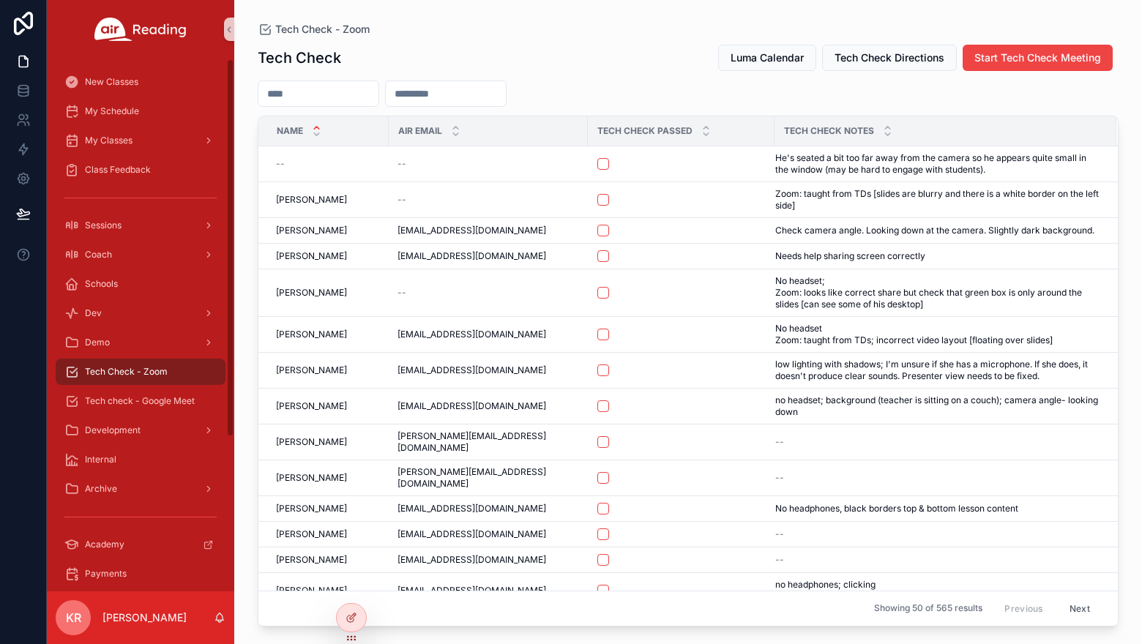 The height and width of the screenshot is (644, 1142). Describe the element at coordinates (299, 58) in the screenshot. I see `h1: Tech Check` at that location.